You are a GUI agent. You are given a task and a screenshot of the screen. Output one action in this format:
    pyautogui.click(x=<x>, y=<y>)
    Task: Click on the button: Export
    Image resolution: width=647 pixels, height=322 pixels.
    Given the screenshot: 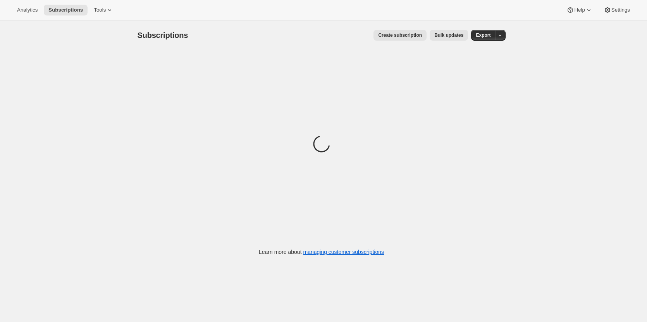 What is the action you would take?
    pyautogui.click(x=483, y=35)
    